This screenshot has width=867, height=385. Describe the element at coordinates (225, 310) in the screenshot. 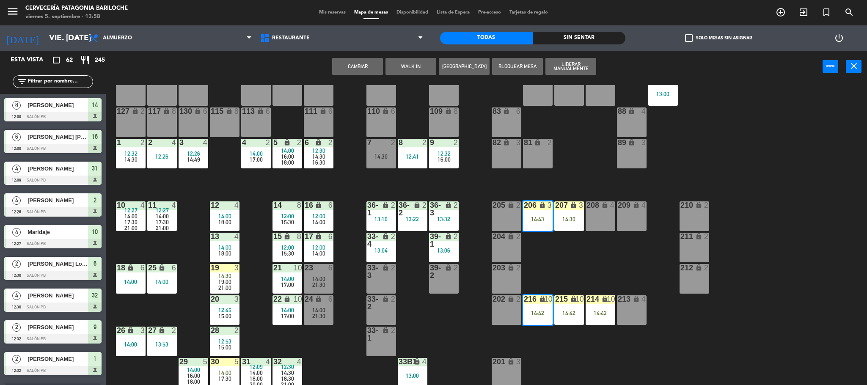

I see `span: 12:45` at that location.